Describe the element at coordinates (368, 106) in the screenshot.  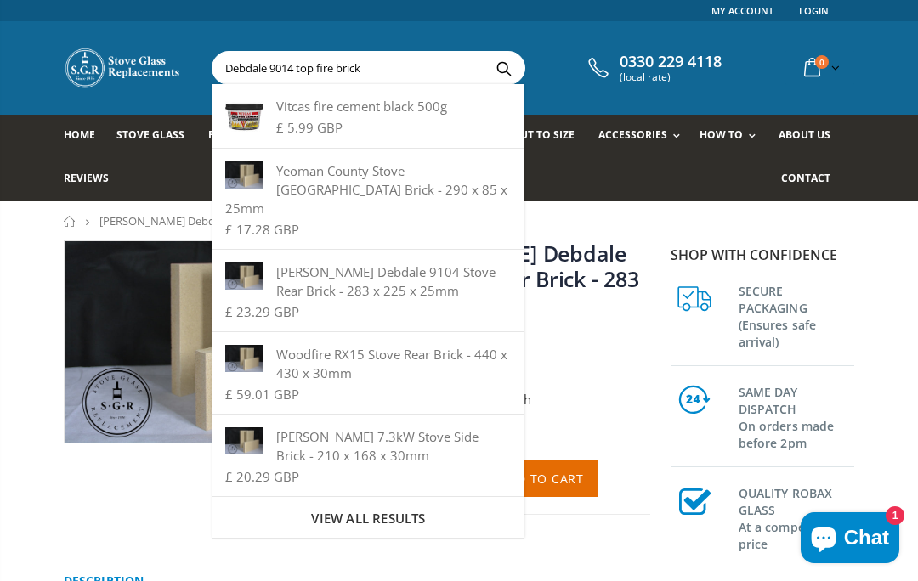
I see `div: Vitcas fire cement black 500g` at that location.